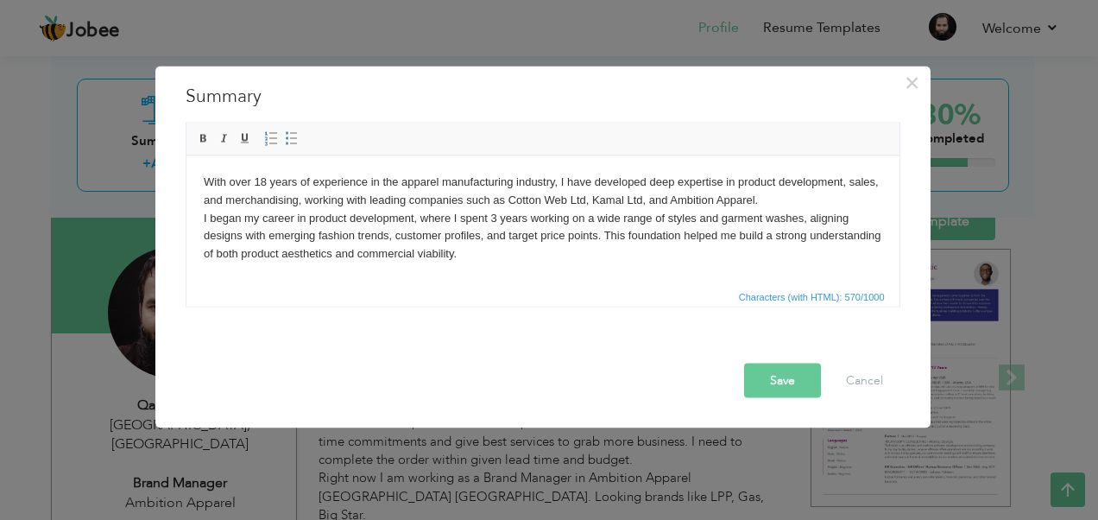  I want to click on a: Insert/Remove Numbered List, so click(271, 139).